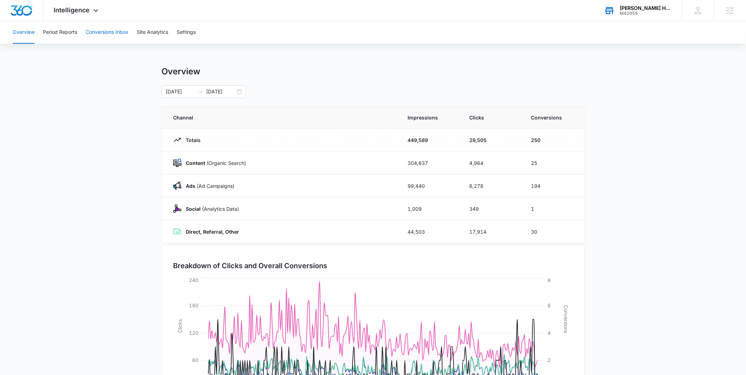 The image size is (746, 375). What do you see at coordinates (181, 72) in the screenshot?
I see `h1: Overview` at bounding box center [181, 72].